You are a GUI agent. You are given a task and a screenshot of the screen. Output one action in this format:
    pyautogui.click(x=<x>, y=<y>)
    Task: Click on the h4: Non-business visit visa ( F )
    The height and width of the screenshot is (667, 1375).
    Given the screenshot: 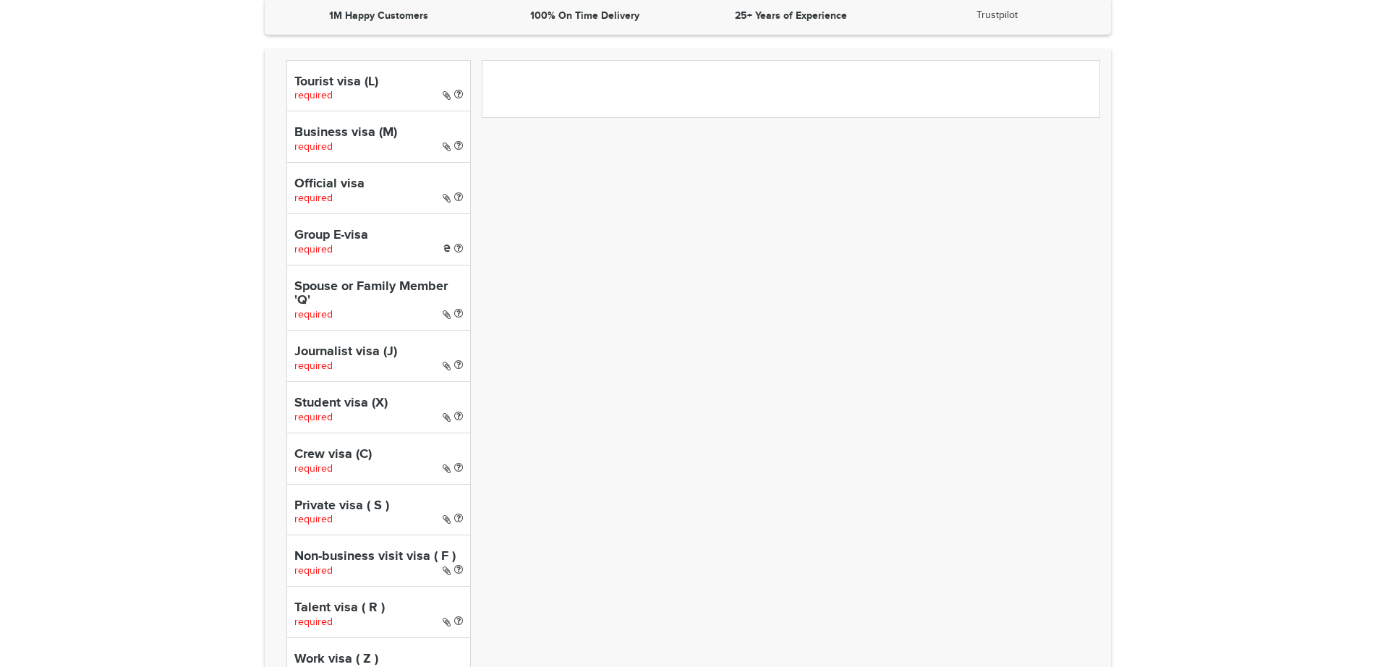 What is the action you would take?
    pyautogui.click(x=378, y=557)
    